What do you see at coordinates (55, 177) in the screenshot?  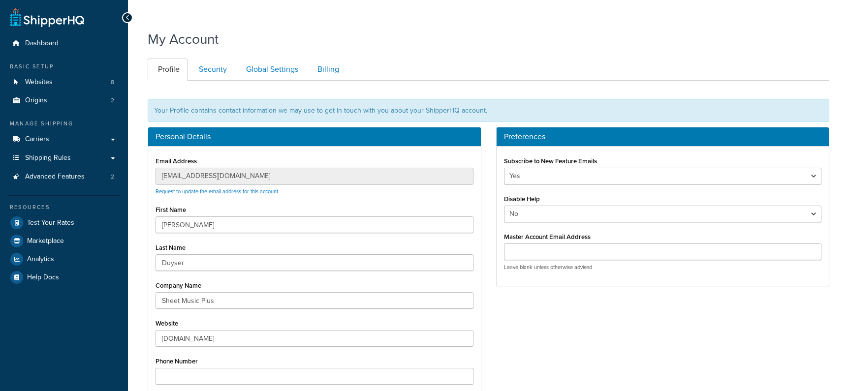 I see `span: Advanced Features` at bounding box center [55, 177].